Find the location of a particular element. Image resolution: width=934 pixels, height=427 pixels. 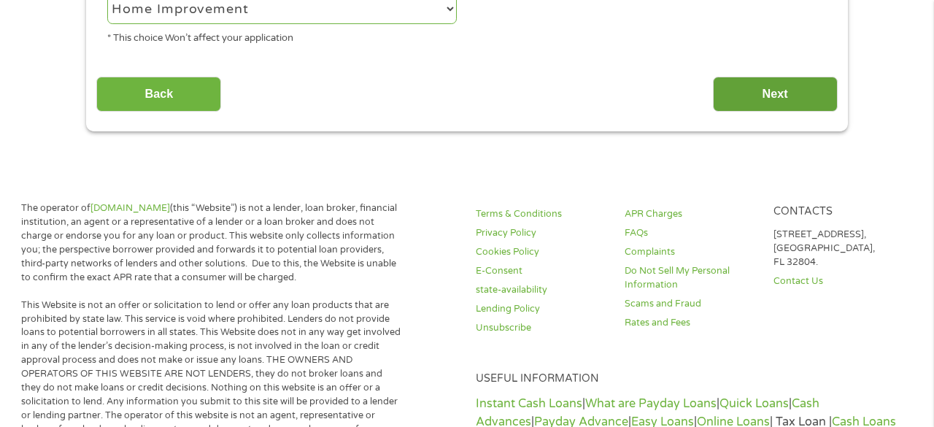

a: Unsubscribe is located at coordinates (540, 327).